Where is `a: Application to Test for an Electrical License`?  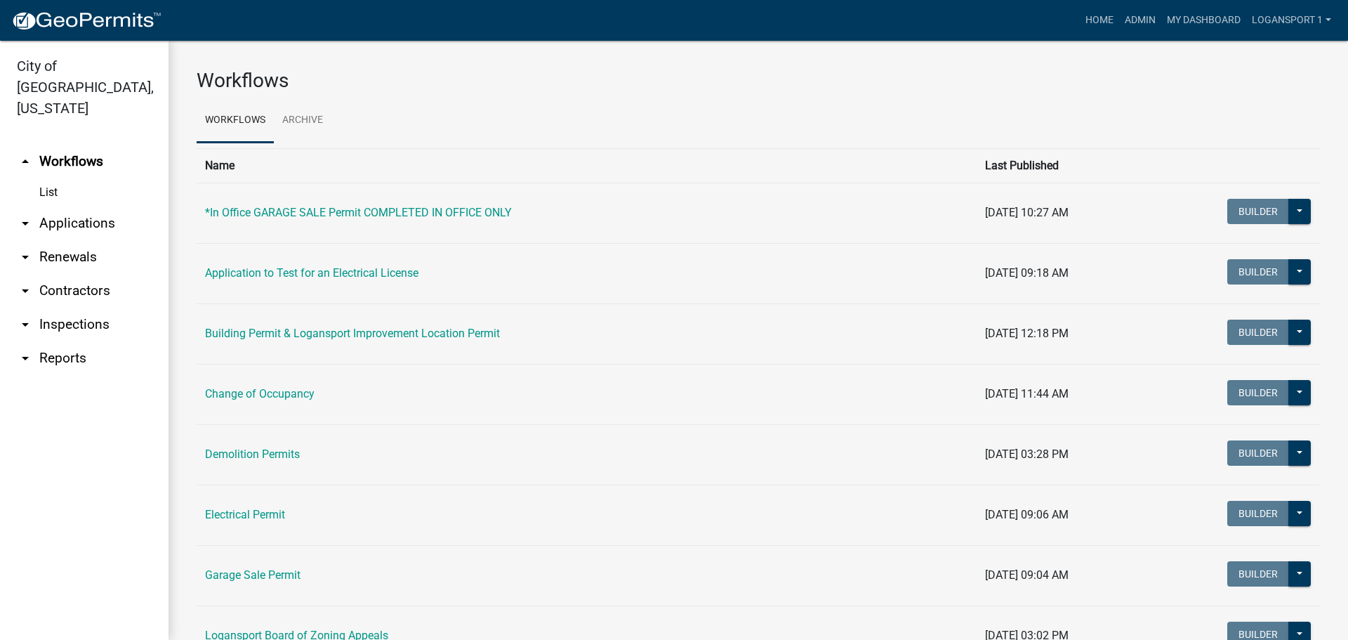
a: Application to Test for an Electrical License is located at coordinates (312, 272).